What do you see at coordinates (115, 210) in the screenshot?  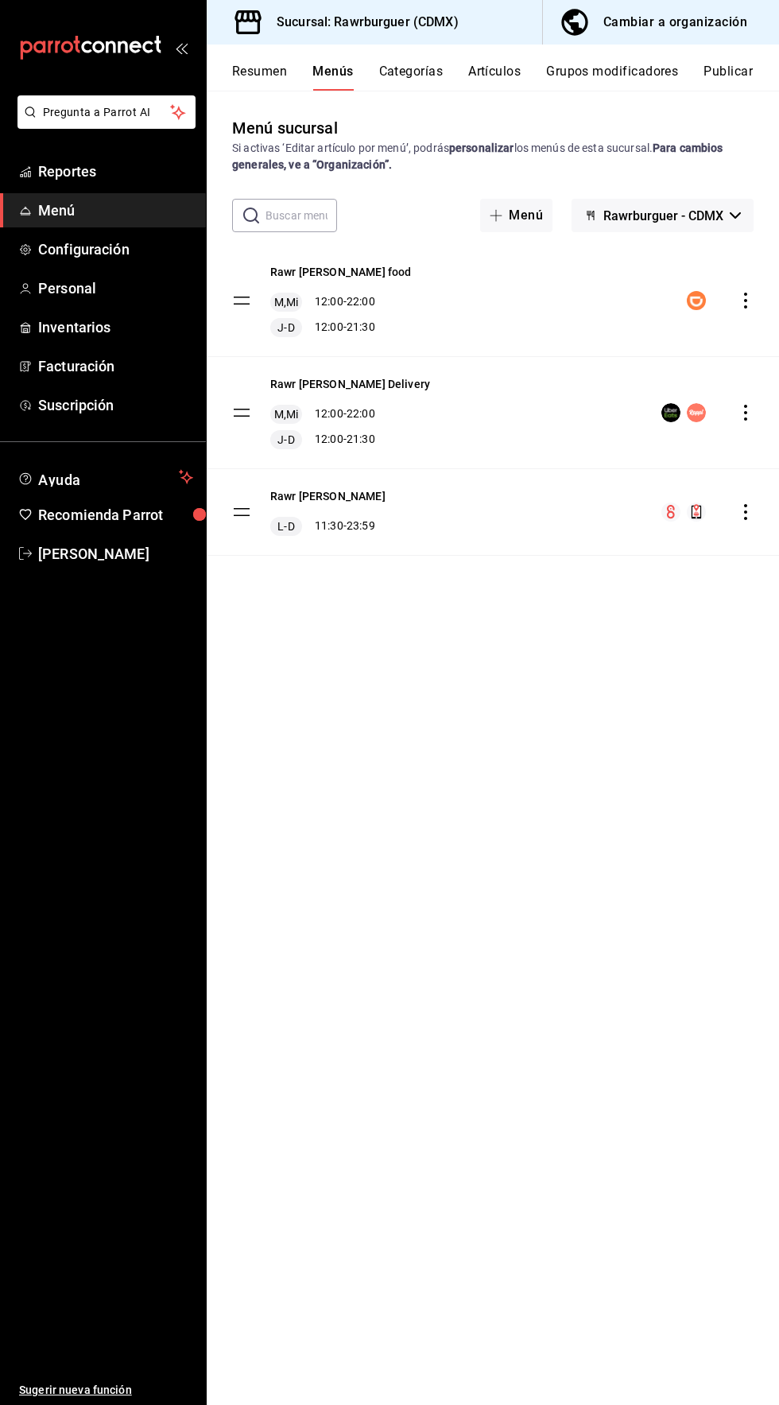 I see `span: Menú` at bounding box center [115, 210].